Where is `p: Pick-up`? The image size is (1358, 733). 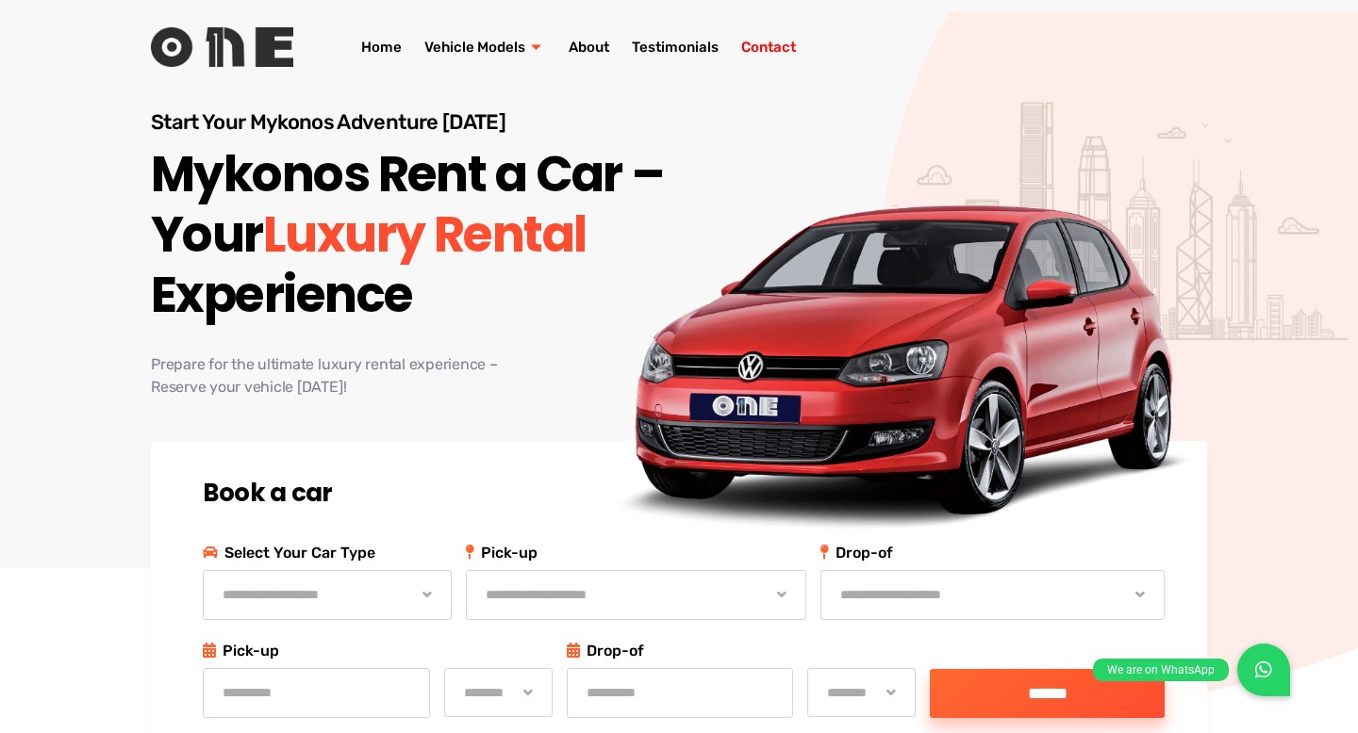
p: Pick-up is located at coordinates (377, 651).